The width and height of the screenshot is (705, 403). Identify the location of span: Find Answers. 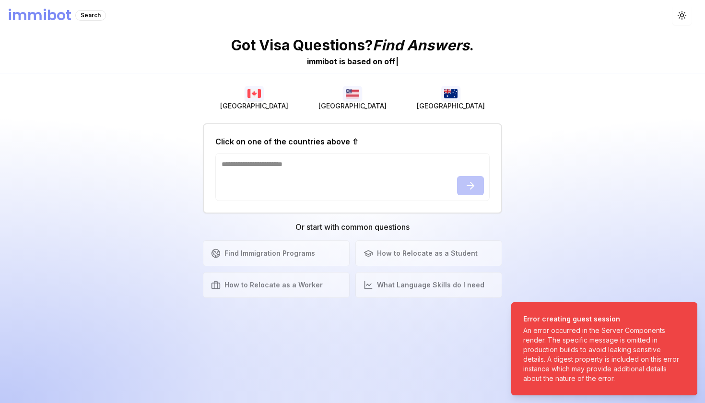
(421, 45).